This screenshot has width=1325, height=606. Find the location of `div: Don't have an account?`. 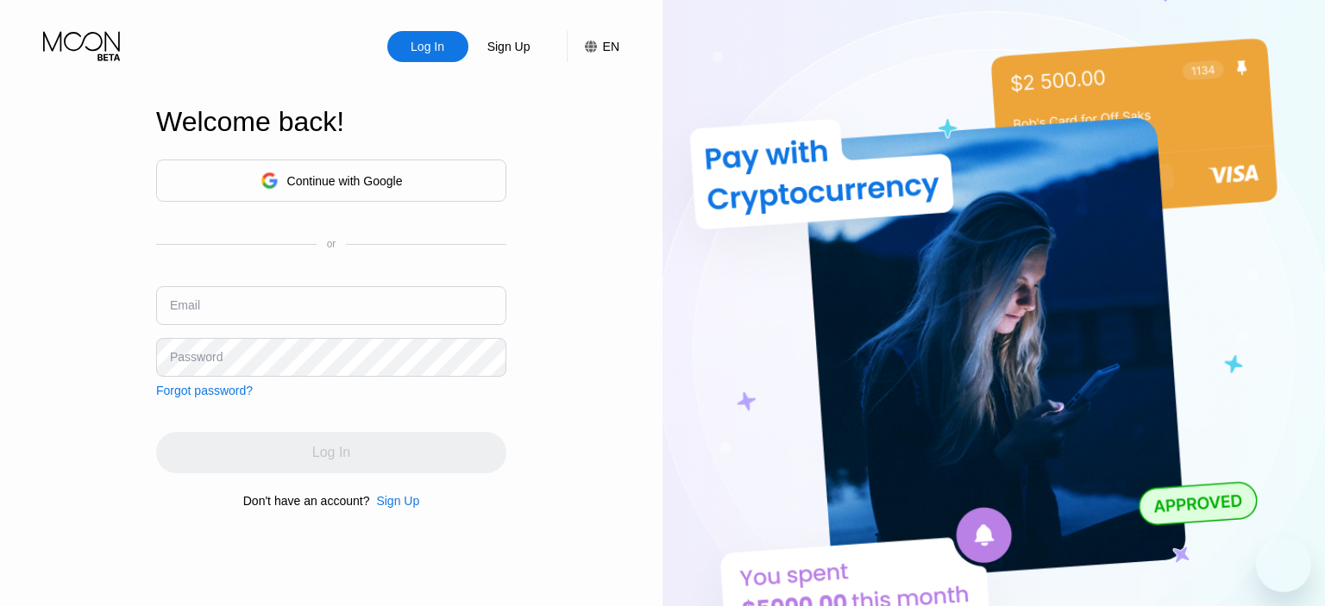

div: Don't have an account? is located at coordinates (306, 501).